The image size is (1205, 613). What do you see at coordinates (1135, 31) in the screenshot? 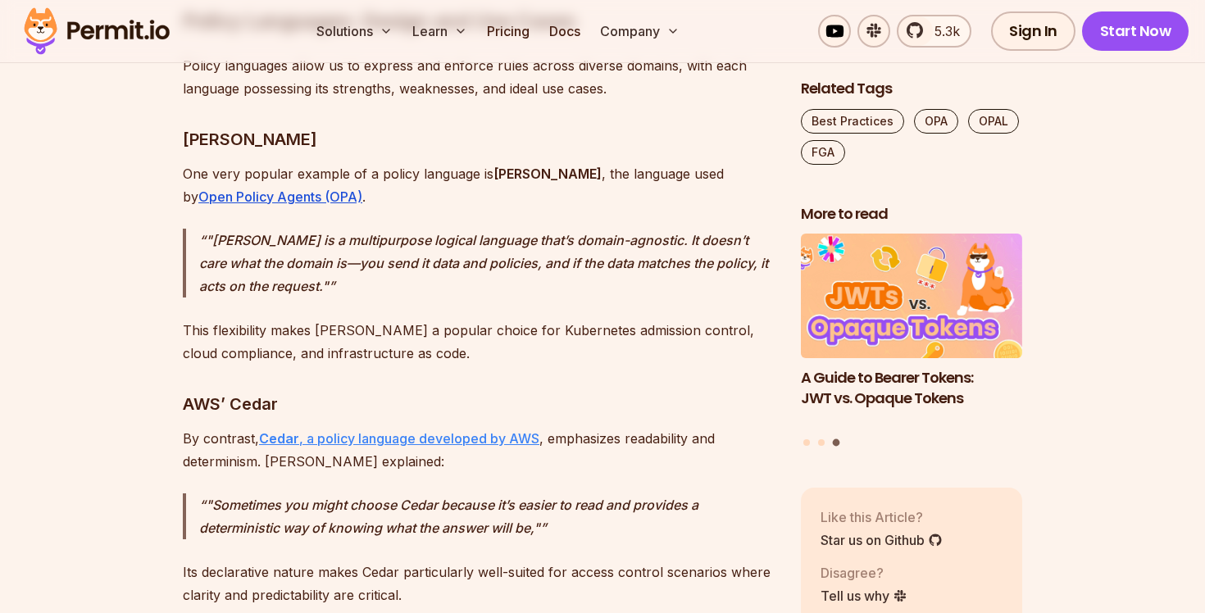
I see `a: Start Now` at bounding box center [1135, 31].